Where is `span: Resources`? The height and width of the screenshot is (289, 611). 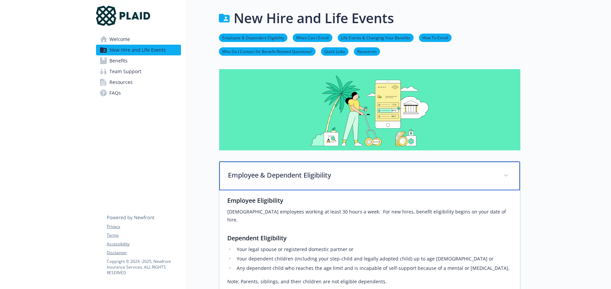
span: Resources is located at coordinates (121, 82).